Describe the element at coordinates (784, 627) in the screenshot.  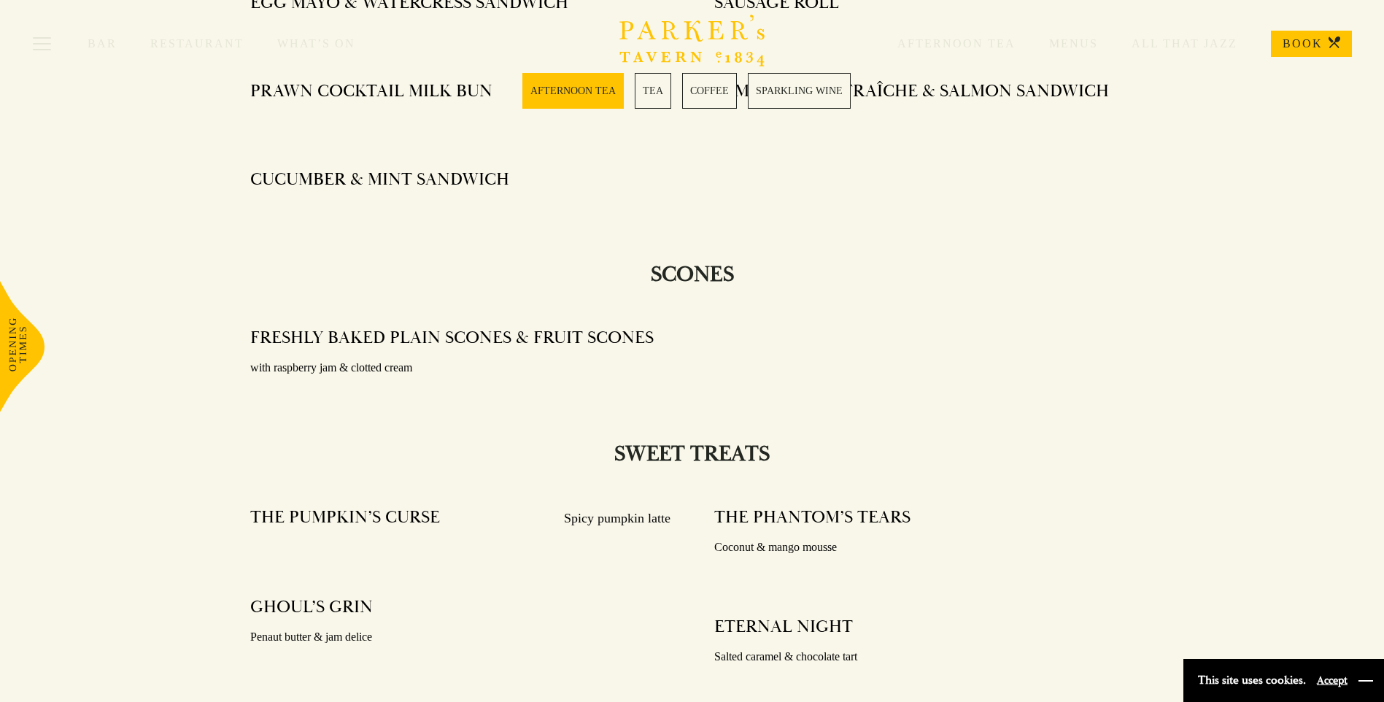
I see `h4: ETERNAL NIGHT` at that location.